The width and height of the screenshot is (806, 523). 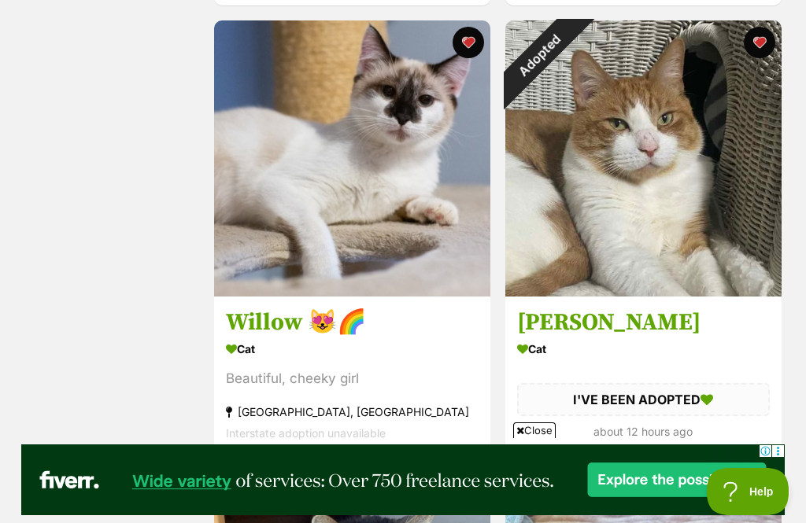 I want to click on span: Close, so click(x=534, y=430).